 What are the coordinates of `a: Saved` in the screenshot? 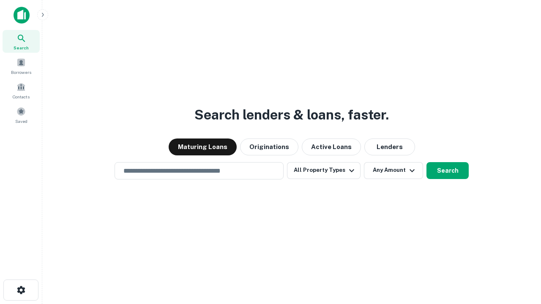 It's located at (21, 115).